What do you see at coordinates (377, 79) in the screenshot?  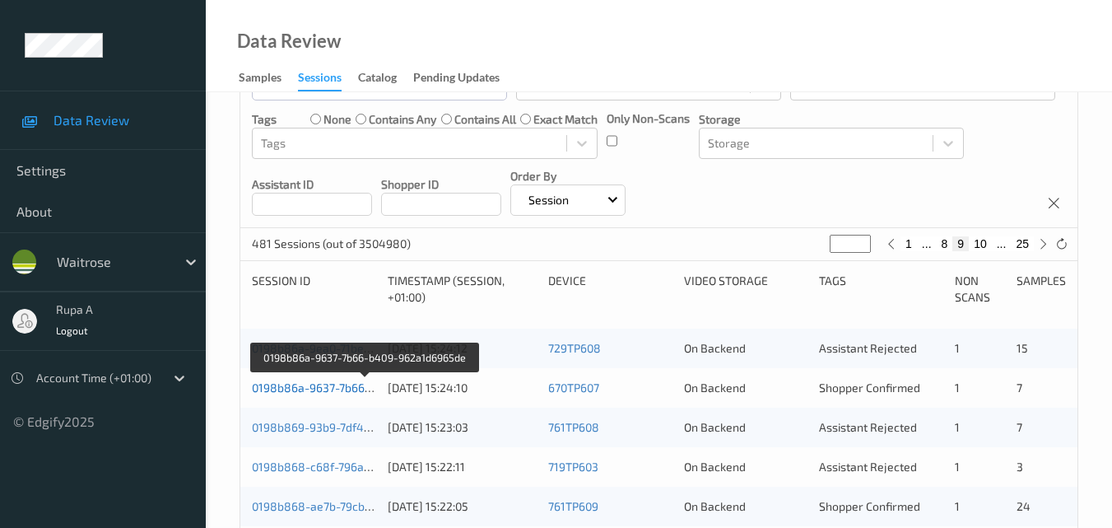 I see `div: Catalog` at bounding box center [377, 79].